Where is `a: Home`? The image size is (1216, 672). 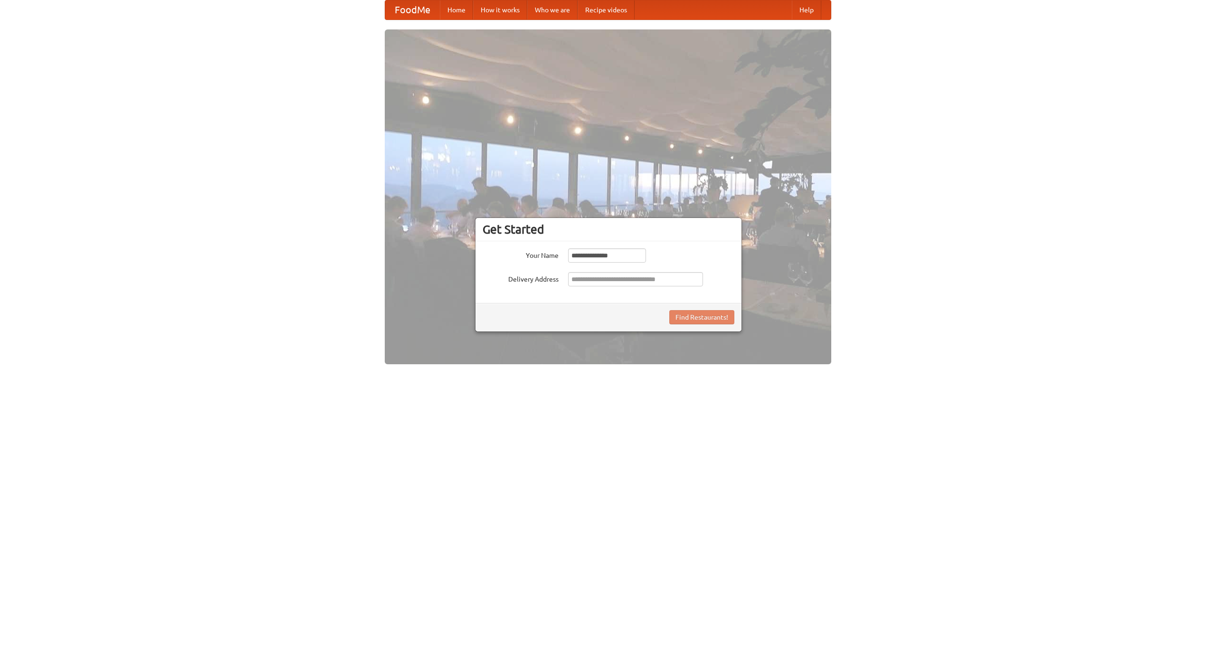
a: Home is located at coordinates (456, 10).